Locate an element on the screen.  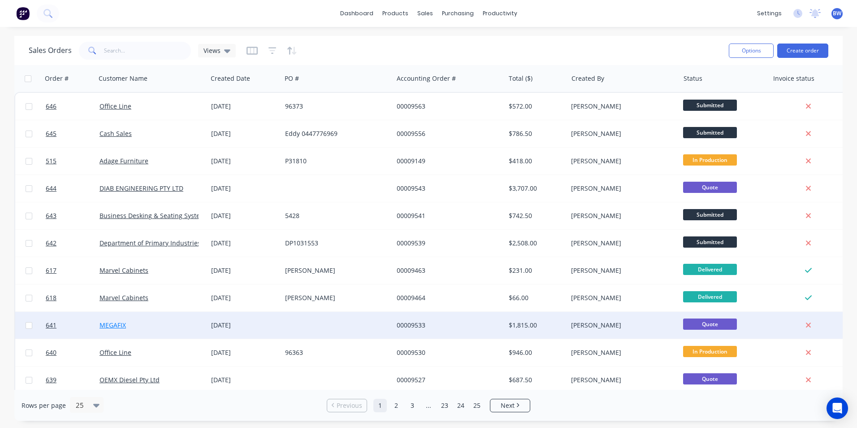
div: Accounting Order # is located at coordinates (426, 78).